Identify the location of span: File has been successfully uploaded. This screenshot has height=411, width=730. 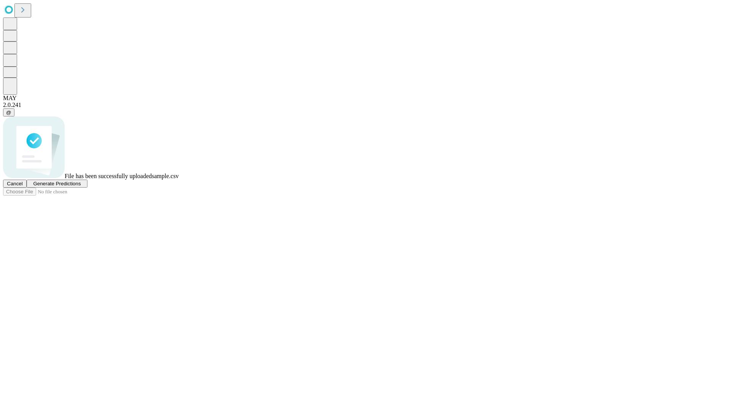
(108, 176).